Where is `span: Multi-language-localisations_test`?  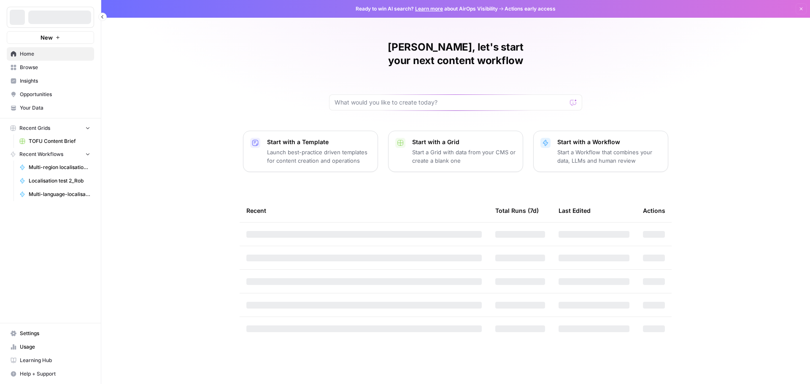 span: Multi-language-localisations_test is located at coordinates (59, 195).